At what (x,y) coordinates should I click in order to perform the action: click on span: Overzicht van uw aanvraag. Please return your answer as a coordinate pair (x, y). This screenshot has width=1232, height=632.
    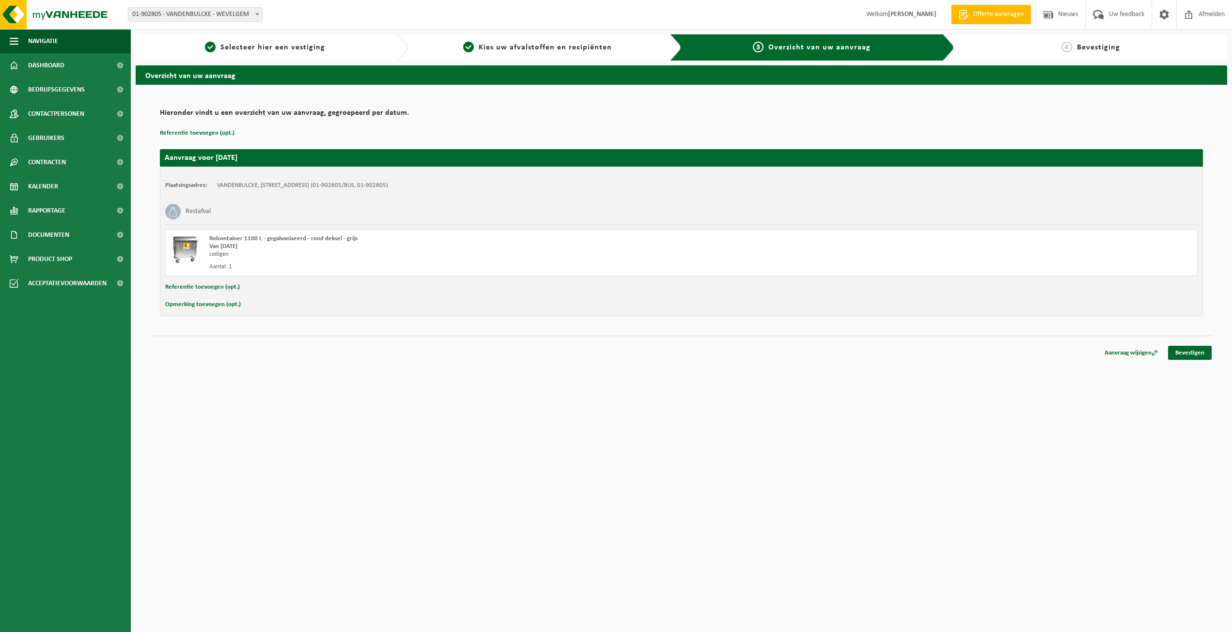
    Looking at the image, I should click on (820, 47).